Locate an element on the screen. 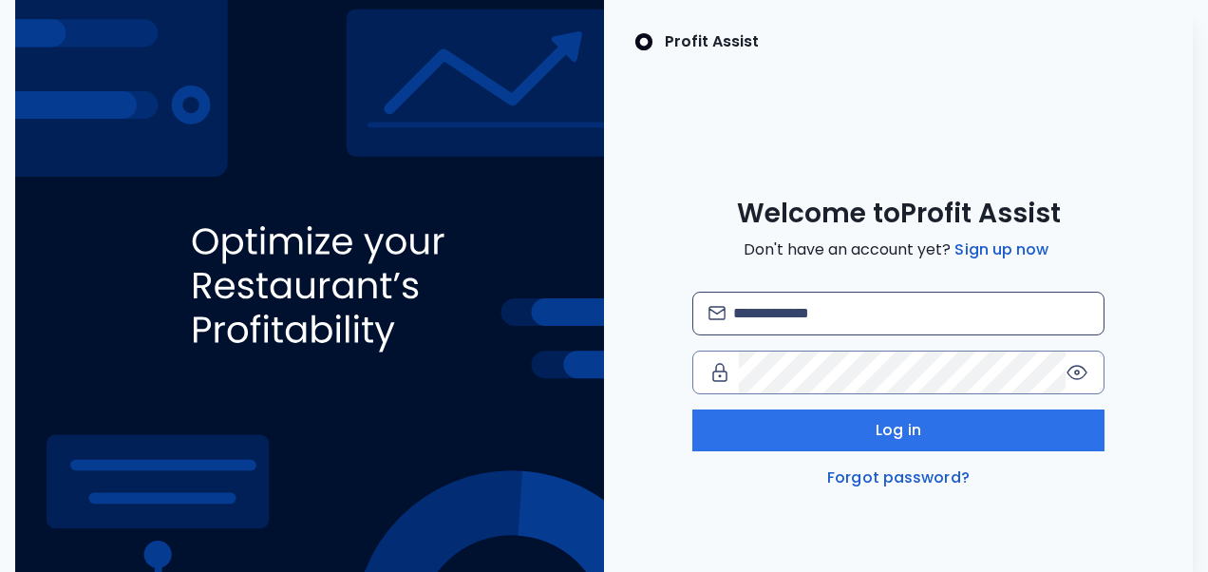 Image resolution: width=1208 pixels, height=572 pixels. a: Sign up now is located at coordinates (1001, 250).